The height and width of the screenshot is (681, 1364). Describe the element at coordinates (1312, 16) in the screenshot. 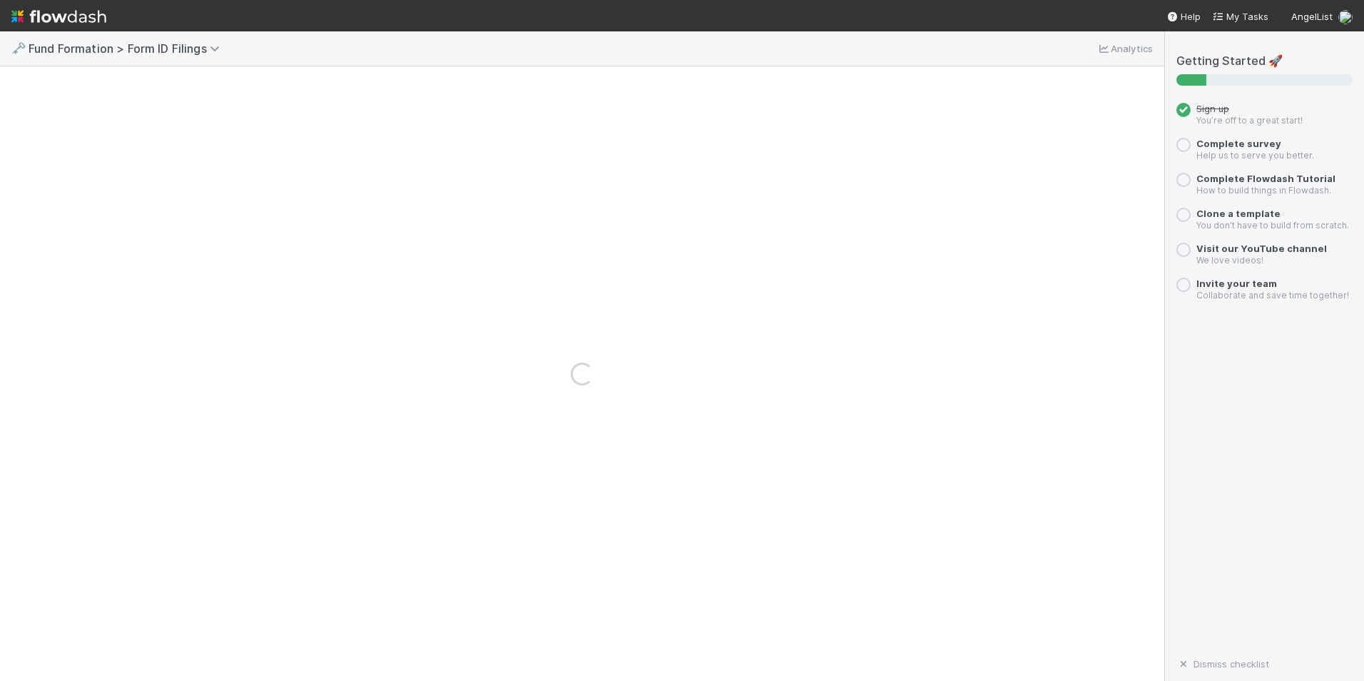

I see `span: AngelList` at that location.